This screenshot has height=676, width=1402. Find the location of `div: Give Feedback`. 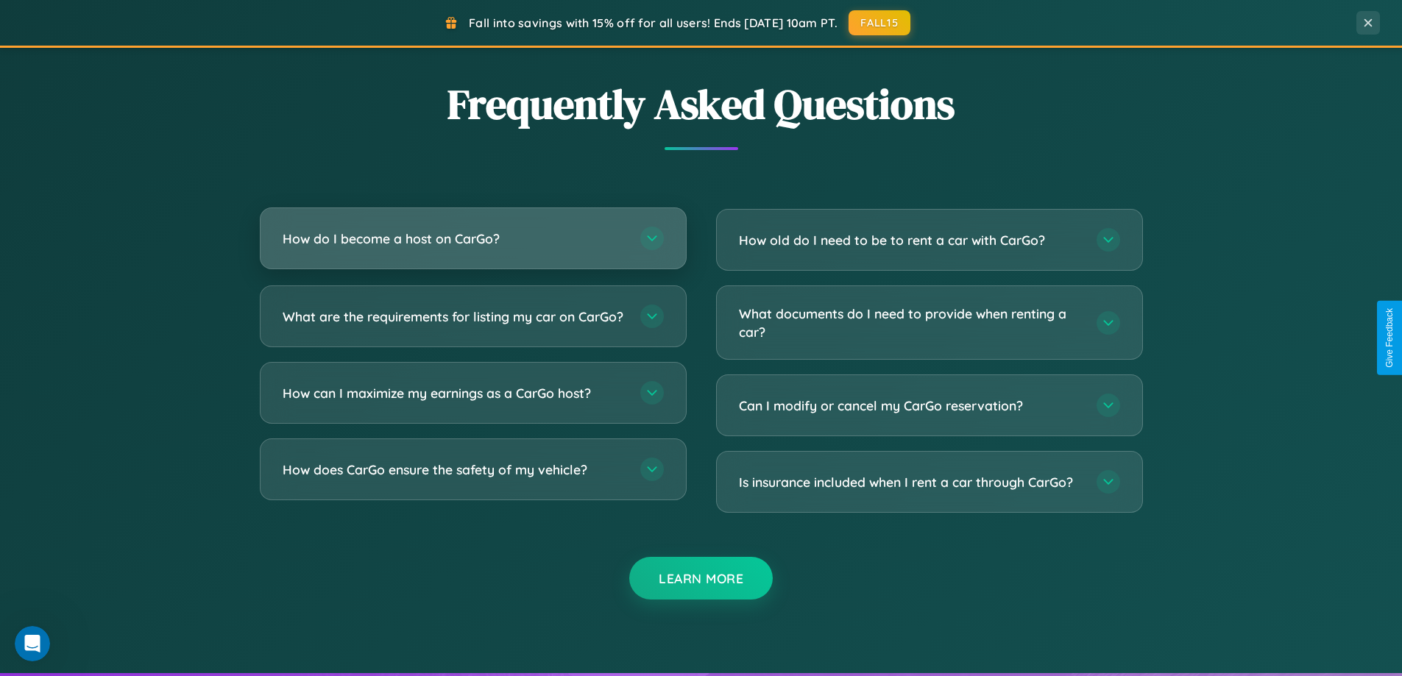

div: Give Feedback is located at coordinates (1389, 338).